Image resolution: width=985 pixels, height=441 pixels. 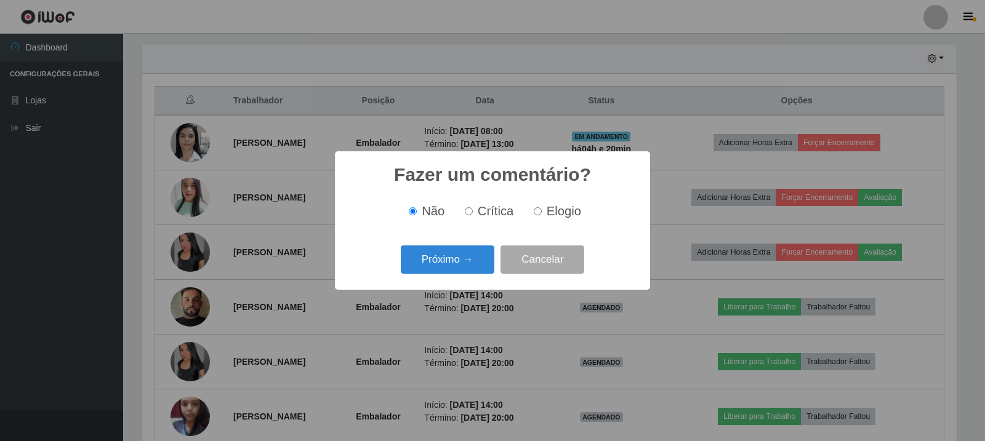 What do you see at coordinates (447, 260) in the screenshot?
I see `button: Próximo →` at bounding box center [447, 260].